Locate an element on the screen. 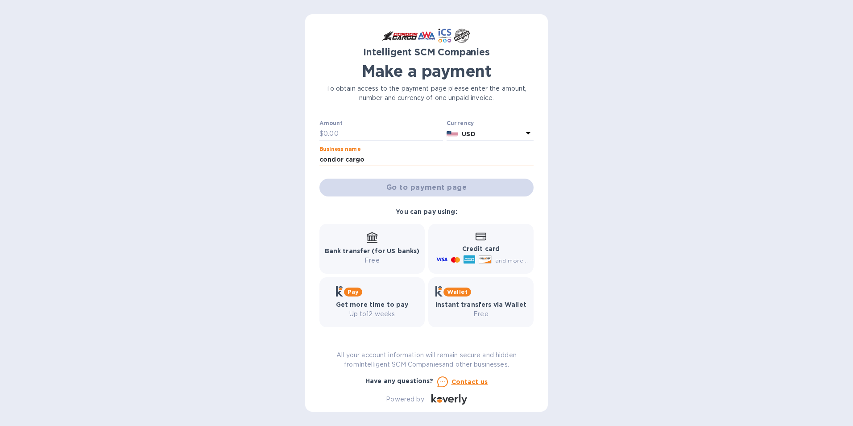  u: Contact us is located at coordinates (470, 382).